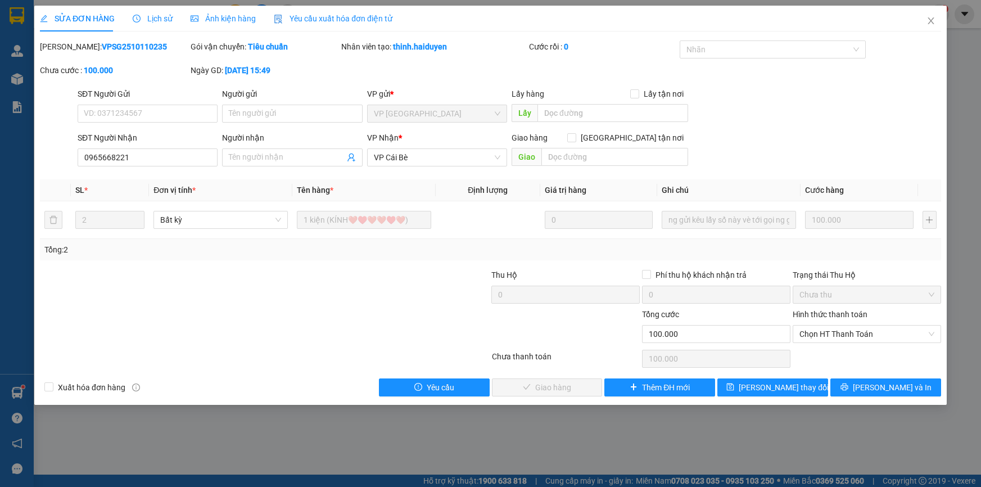  I want to click on span: Yêu cầu, so click(440, 387).